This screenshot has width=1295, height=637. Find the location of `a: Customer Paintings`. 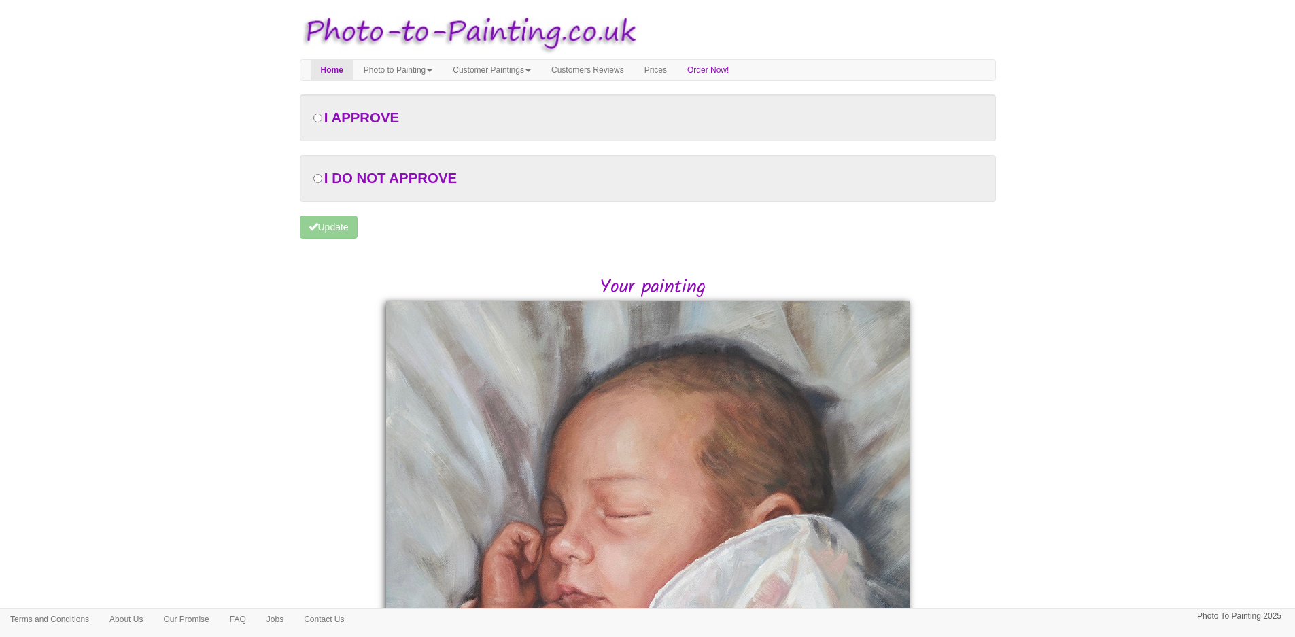

a: Customer Paintings is located at coordinates (492, 70).